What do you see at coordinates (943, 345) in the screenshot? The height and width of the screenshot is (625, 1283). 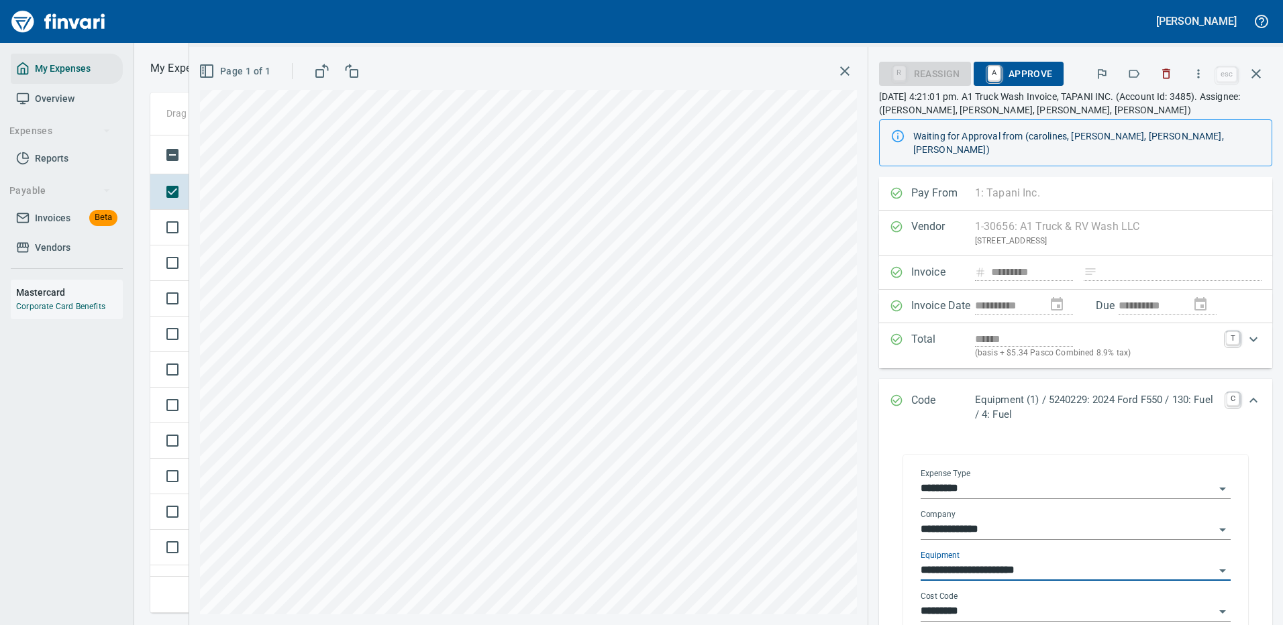 I see `p: Total` at bounding box center [943, 345].